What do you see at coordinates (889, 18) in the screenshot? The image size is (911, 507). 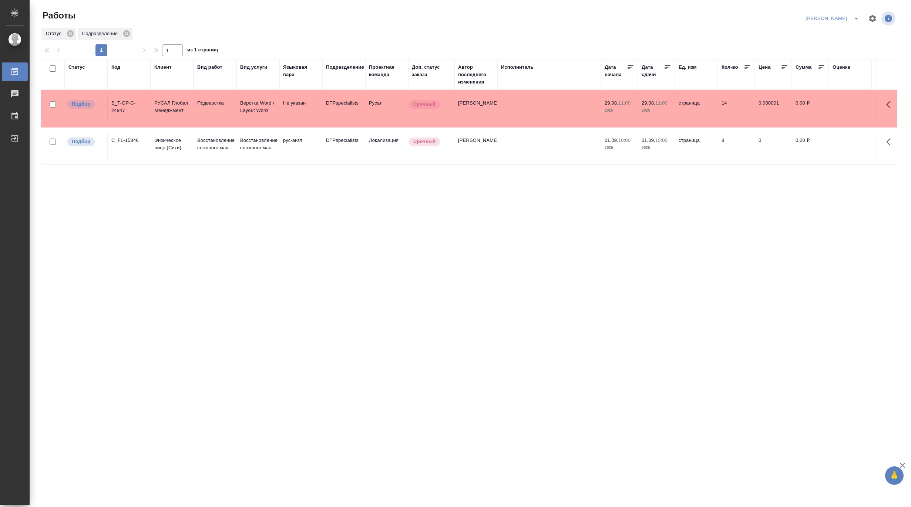 I see `span: Посмотреть информацию` at bounding box center [889, 18].